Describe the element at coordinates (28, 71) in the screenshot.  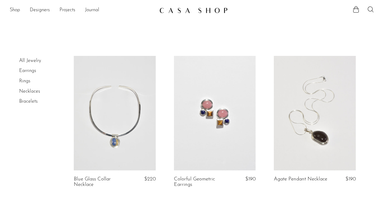
I see `a: Earrings` at that location.